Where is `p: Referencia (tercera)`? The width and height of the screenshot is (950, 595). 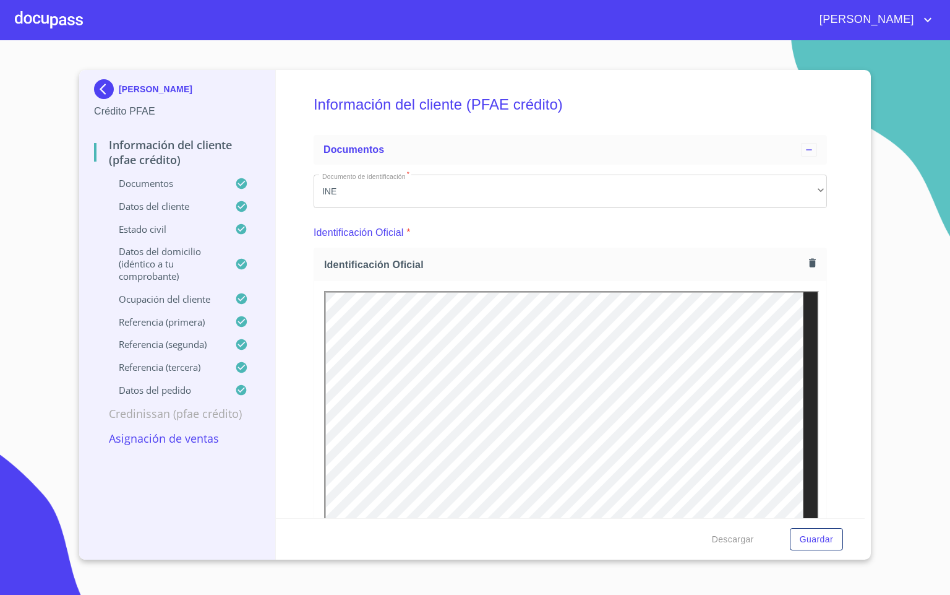 p: Referencia (tercera) is located at coordinates (165, 367).